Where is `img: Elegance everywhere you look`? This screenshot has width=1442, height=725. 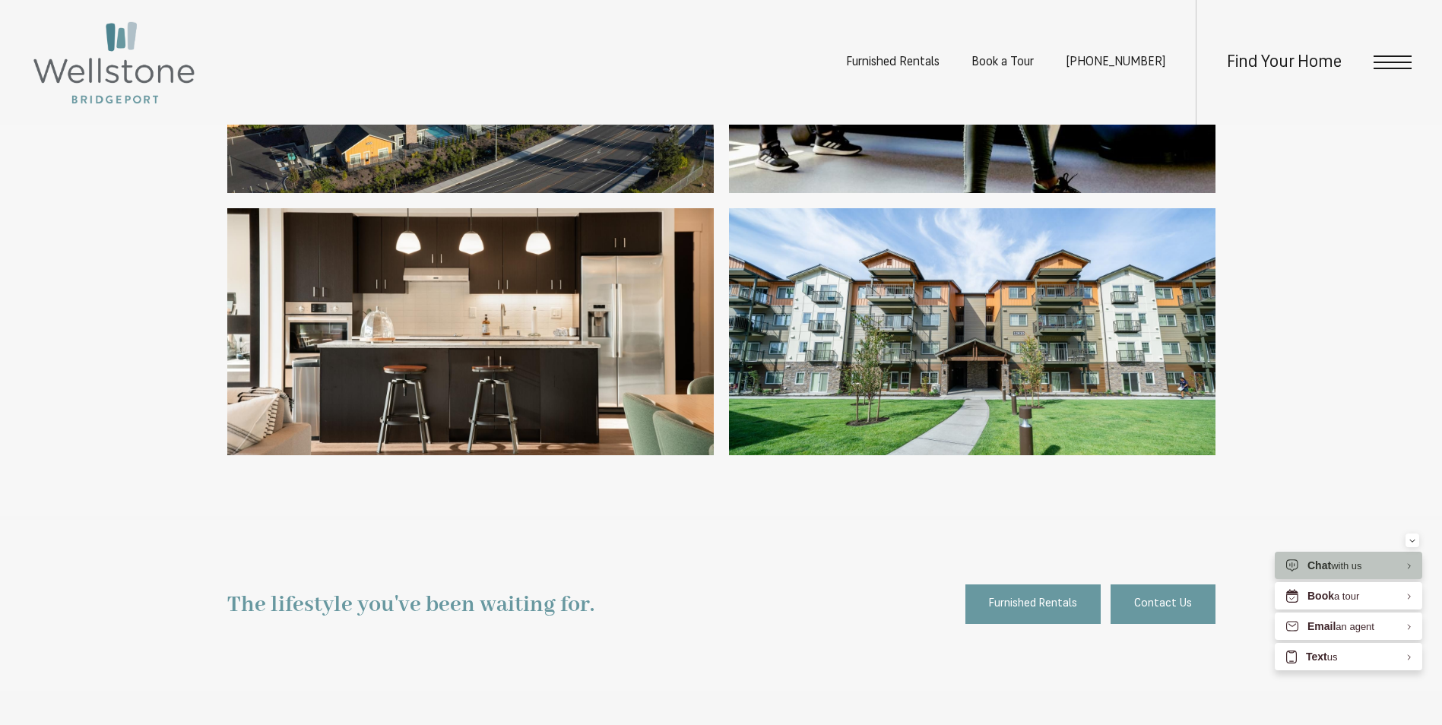
img: Elegance everywhere you look is located at coordinates (470, 331).